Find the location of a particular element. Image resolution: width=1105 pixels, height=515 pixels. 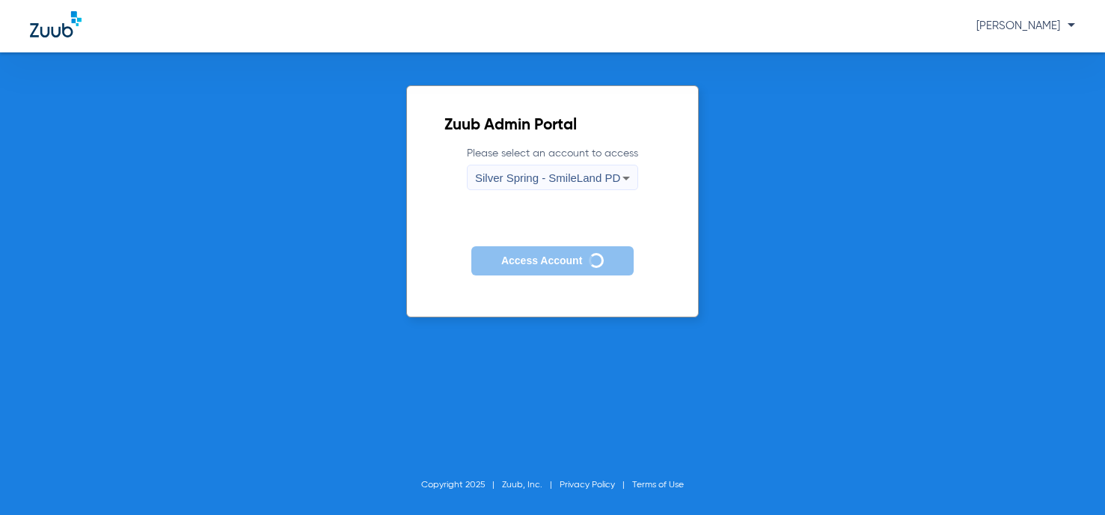

span: Silver Spring - SmileLand PD is located at coordinates (548, 177).